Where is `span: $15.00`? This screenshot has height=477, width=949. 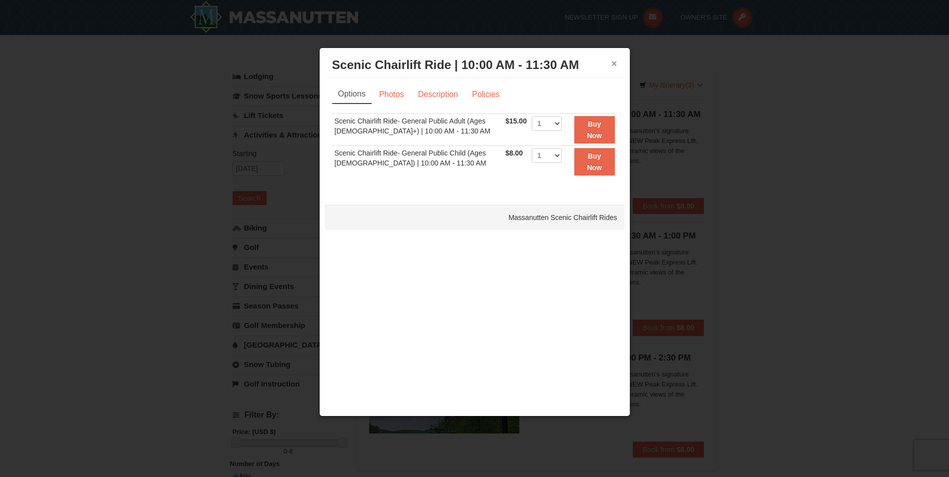
span: $15.00 is located at coordinates (516, 121).